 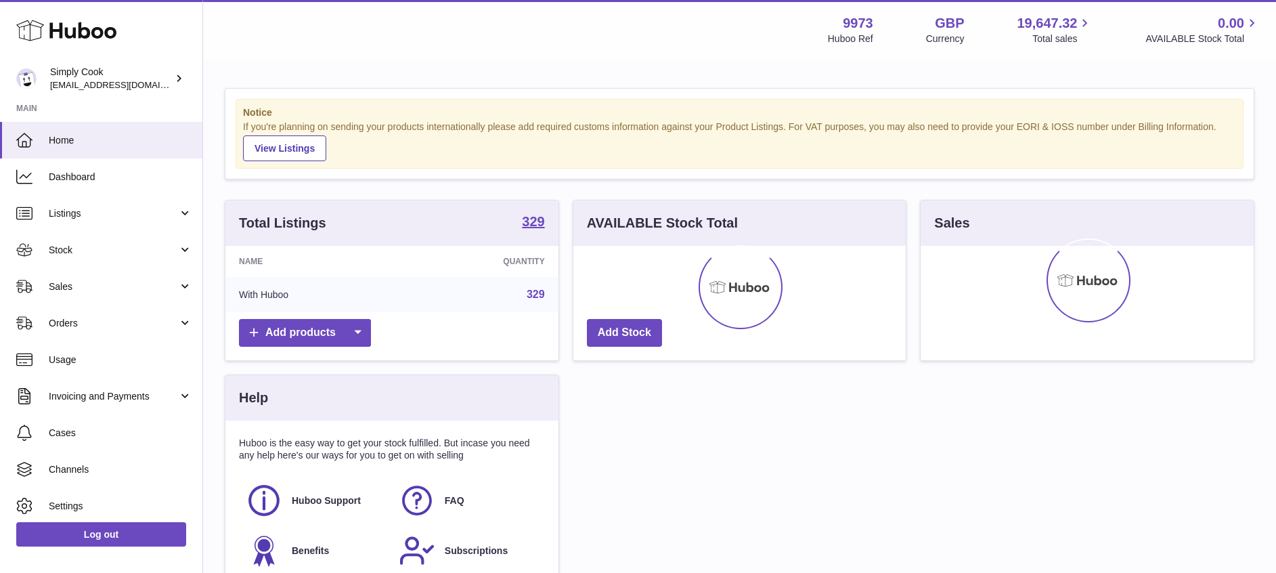 What do you see at coordinates (113, 323) in the screenshot?
I see `span: Orders` at bounding box center [113, 323].